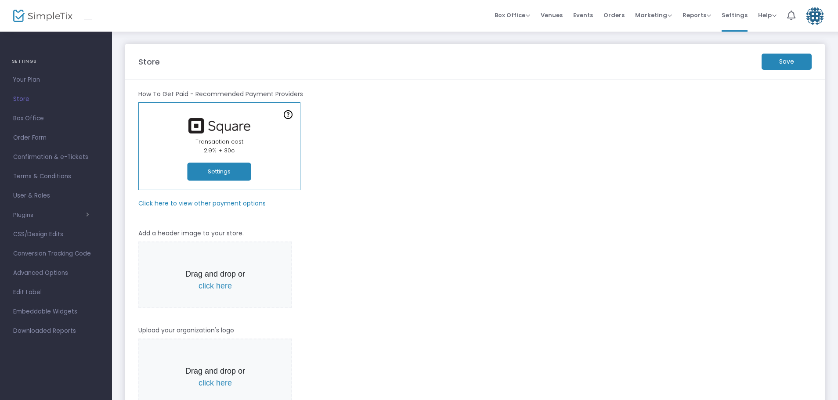  What do you see at coordinates (186, 330) in the screenshot?
I see `m-panel-subtitle: Upload your organization's logo` at bounding box center [186, 330].